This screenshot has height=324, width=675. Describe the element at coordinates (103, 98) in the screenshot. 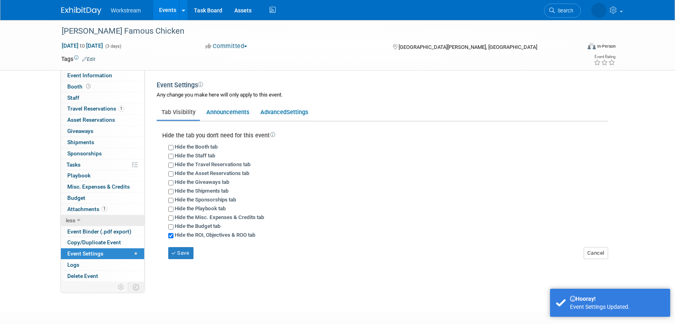

I see `a: Staff` at that location.